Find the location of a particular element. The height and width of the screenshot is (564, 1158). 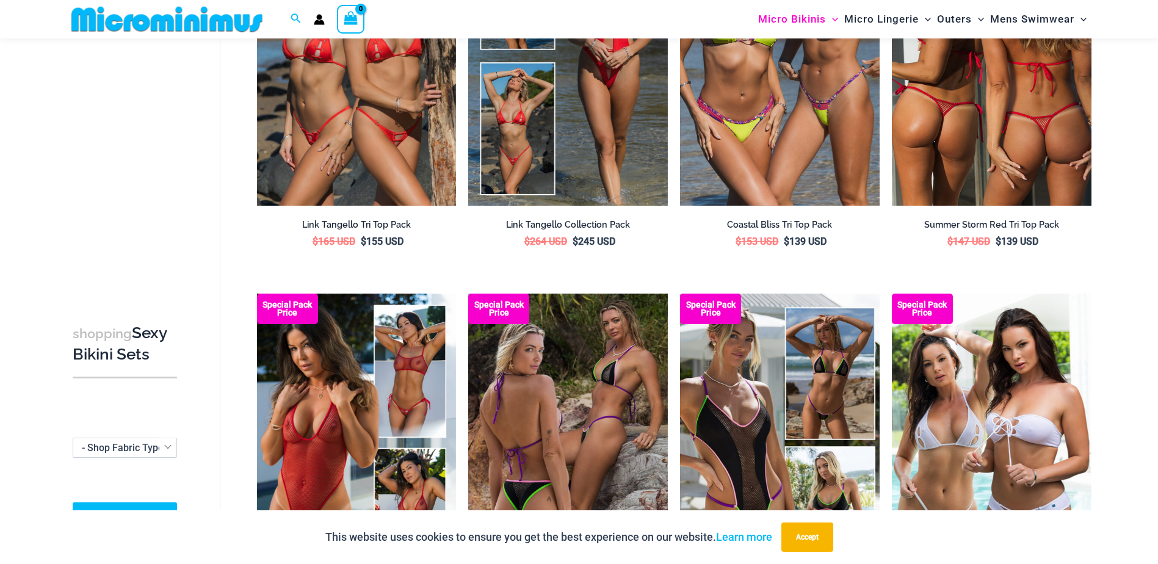

nav: Site Navigation is located at coordinates (922, 19).